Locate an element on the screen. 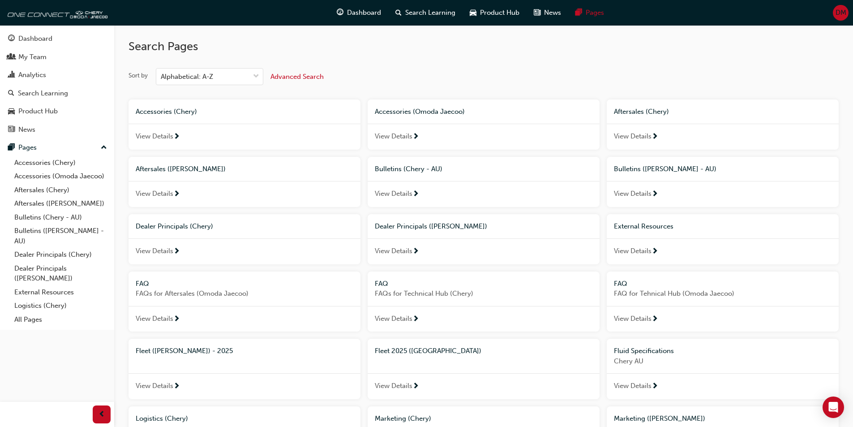 This screenshot has height=427, width=853. a: Accessories (Omoda Jaecoo) is located at coordinates (60, 176).